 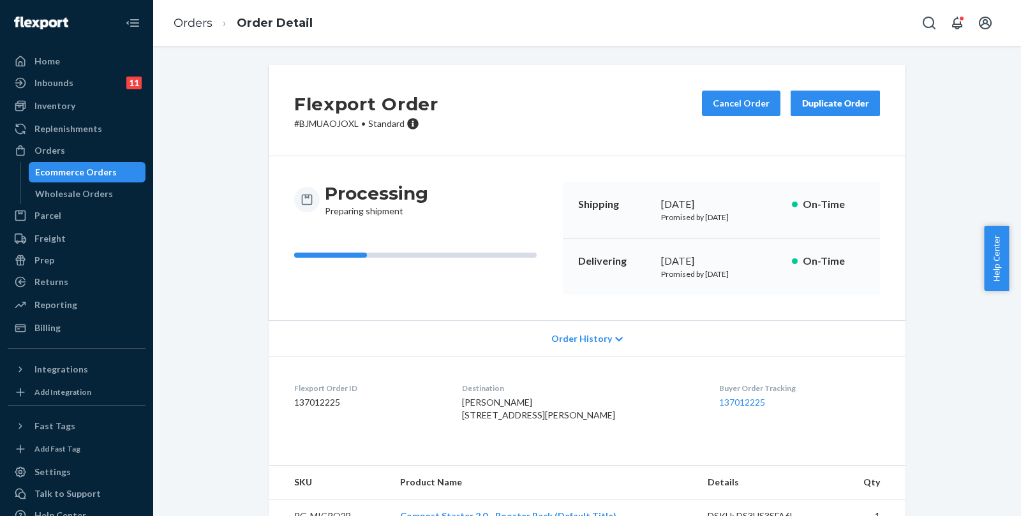 I want to click on div: Returns, so click(x=51, y=282).